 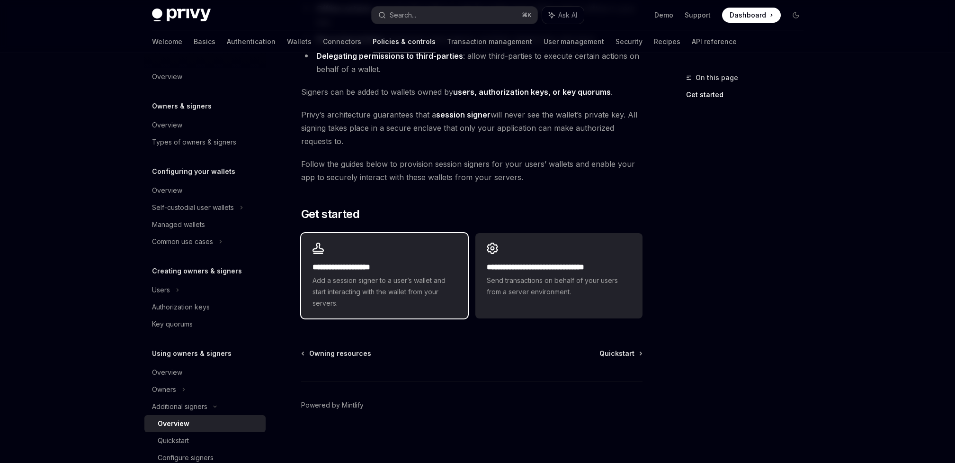 I want to click on a: Get started, so click(x=748, y=95).